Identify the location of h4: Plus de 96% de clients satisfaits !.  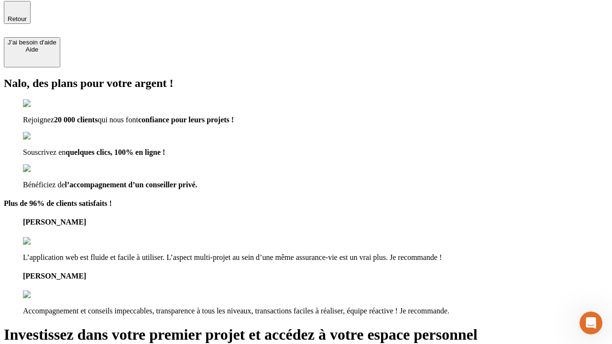
(306, 204).